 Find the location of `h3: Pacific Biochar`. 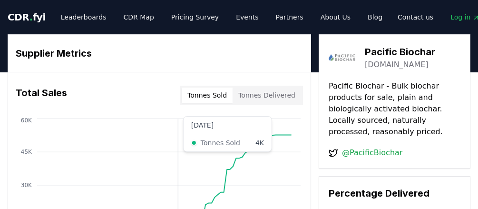

h3: Pacific Biochar is located at coordinates (400, 52).